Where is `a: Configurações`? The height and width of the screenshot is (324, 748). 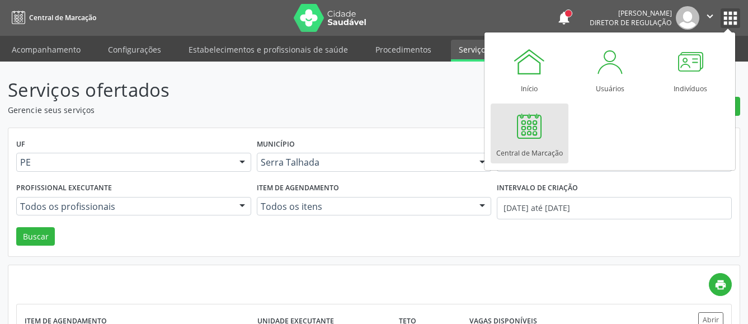
a: Configurações is located at coordinates (134, 49).